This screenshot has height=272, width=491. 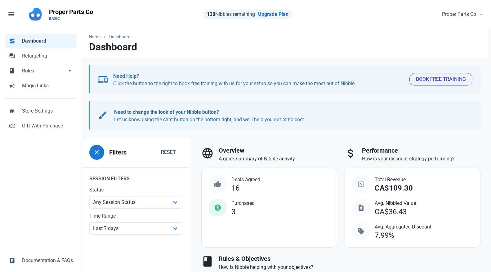 What do you see at coordinates (394, 188) in the screenshot?
I see `div: CA$109.30` at bounding box center [394, 188].